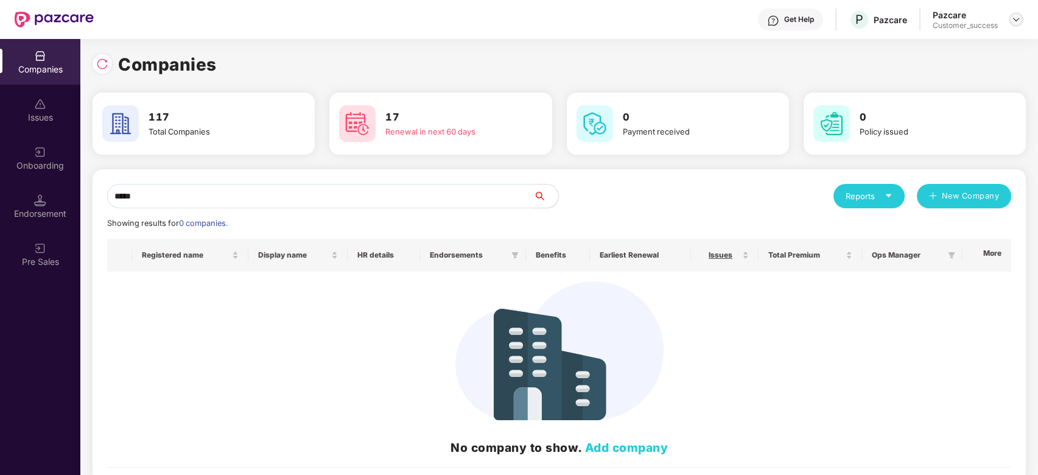  Describe the element at coordinates (640, 255) in the screenshot. I see `th: Earliest Renewal` at that location.